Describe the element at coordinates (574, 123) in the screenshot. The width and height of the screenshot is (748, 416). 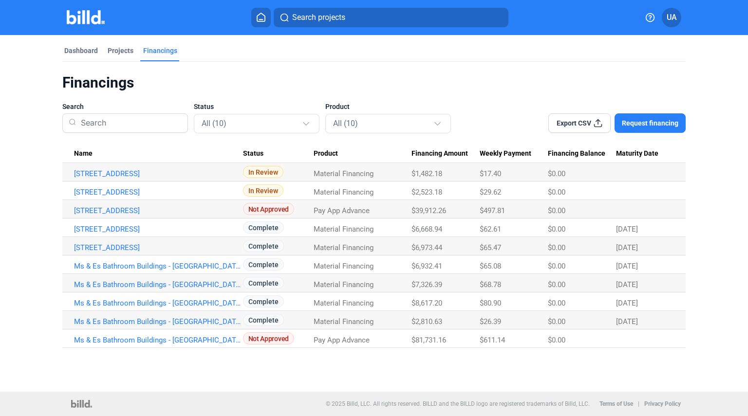
I see `span: Export CSV` at that location.